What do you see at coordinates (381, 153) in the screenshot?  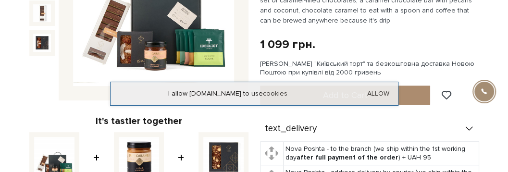 I see `td: Nova Poshta - to the branch (we ship within the 1st working day ) + UAH 95` at bounding box center [381, 153].